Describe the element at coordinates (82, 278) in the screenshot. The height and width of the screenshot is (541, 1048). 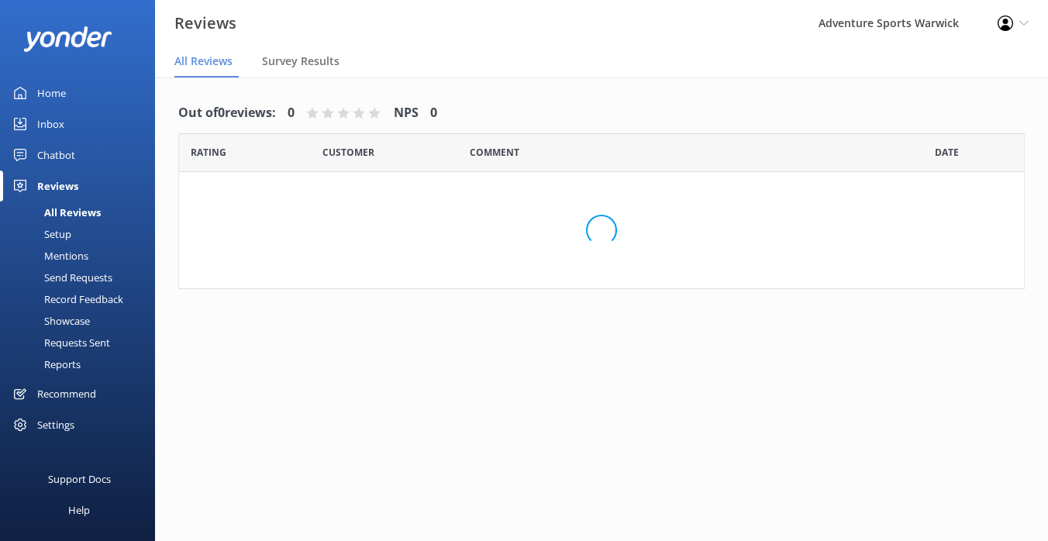
I see `a: Send Requests` at that location.